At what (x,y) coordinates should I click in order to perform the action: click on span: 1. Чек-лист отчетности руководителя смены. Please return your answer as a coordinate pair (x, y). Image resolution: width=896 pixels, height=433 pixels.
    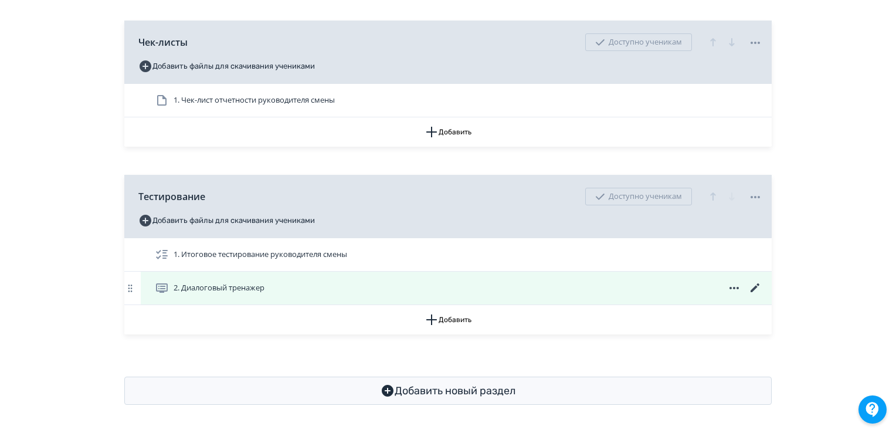
    Looking at the image, I should click on (254, 100).